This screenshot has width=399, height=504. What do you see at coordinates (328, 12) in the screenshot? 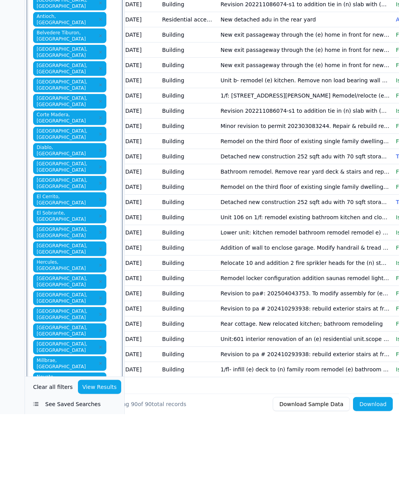
I see `button: Help` at bounding box center [328, 12].